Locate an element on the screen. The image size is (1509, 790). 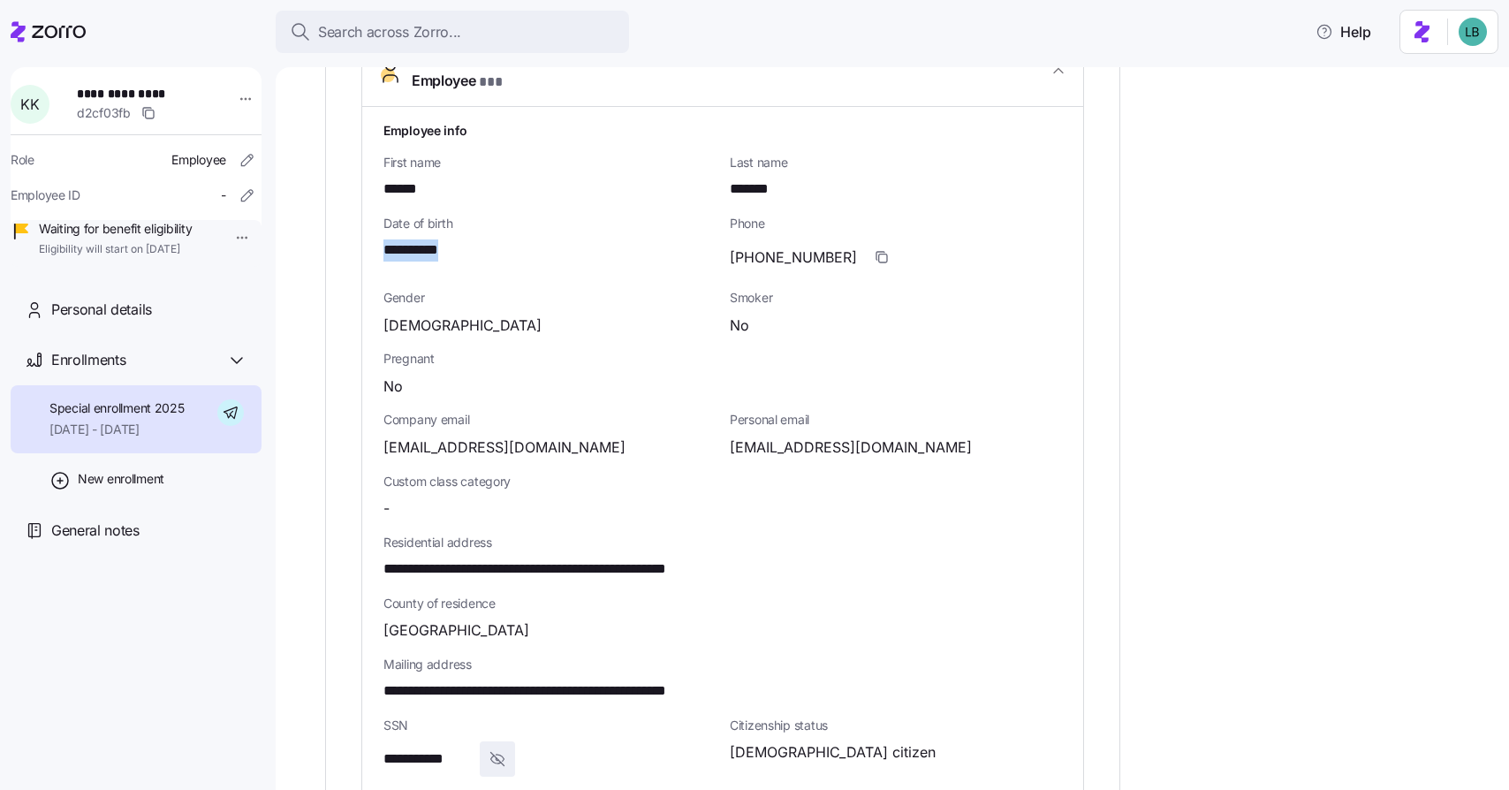
span: Personal email is located at coordinates (896, 420).